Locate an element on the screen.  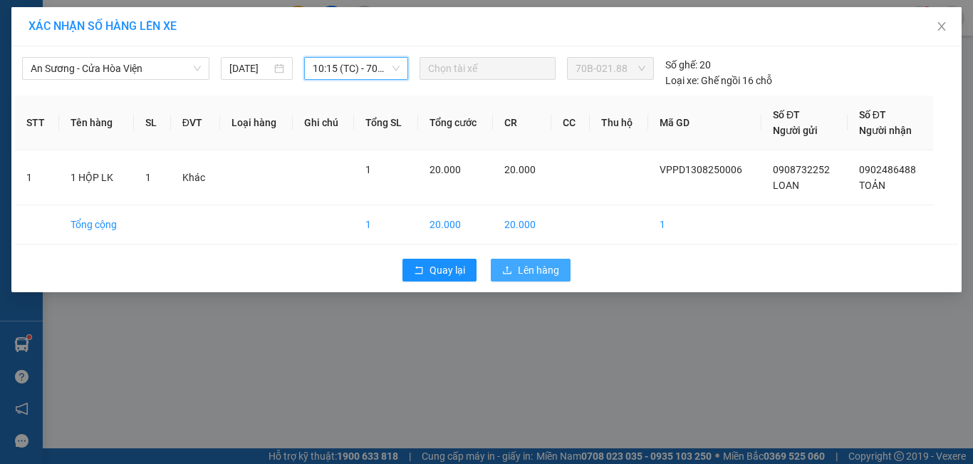
td: 1 HỘP LK is located at coordinates (96, 177).